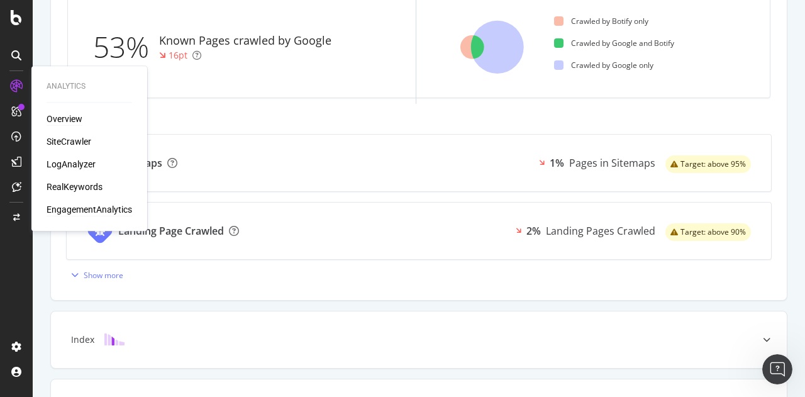 The width and height of the screenshot is (805, 397). What do you see at coordinates (604, 65) in the screenshot?
I see `div: Crawled by Google only` at bounding box center [604, 65].